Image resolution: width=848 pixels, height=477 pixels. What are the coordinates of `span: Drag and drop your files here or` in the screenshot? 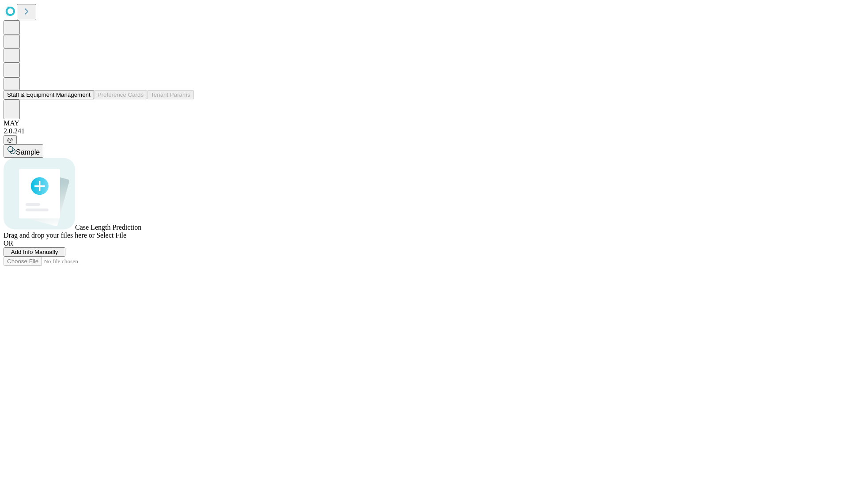 It's located at (49, 235).